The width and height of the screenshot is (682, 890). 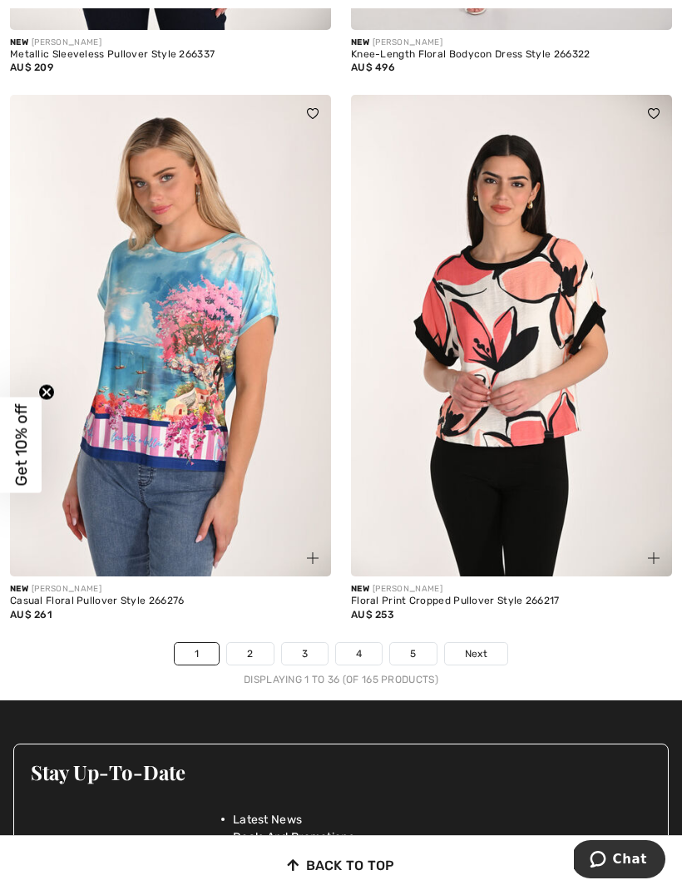 What do you see at coordinates (511, 601) in the screenshot?
I see `div: Floral Print Cropped Pullover Style 266217` at bounding box center [511, 601].